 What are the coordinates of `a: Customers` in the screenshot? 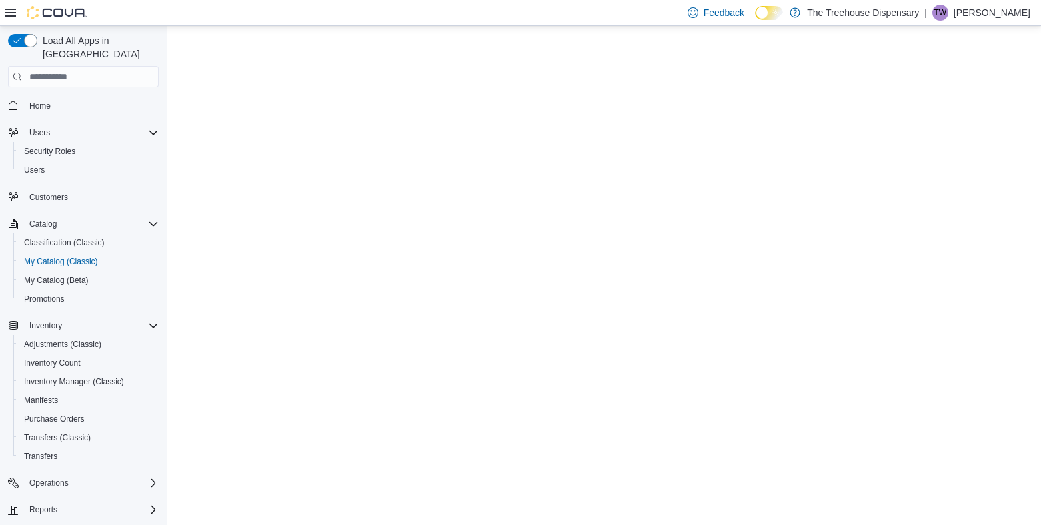 It's located at (49, 197).